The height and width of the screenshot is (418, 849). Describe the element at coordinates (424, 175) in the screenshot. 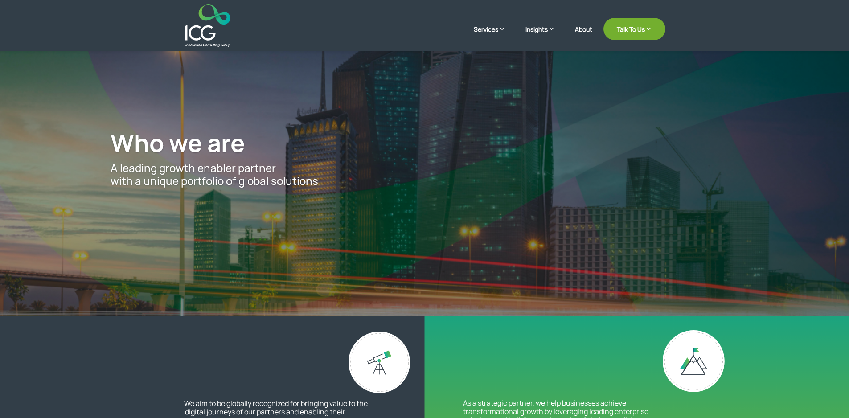

I see `p: A leading growth enabler partner with a unique portfolio of global solutions` at that location.